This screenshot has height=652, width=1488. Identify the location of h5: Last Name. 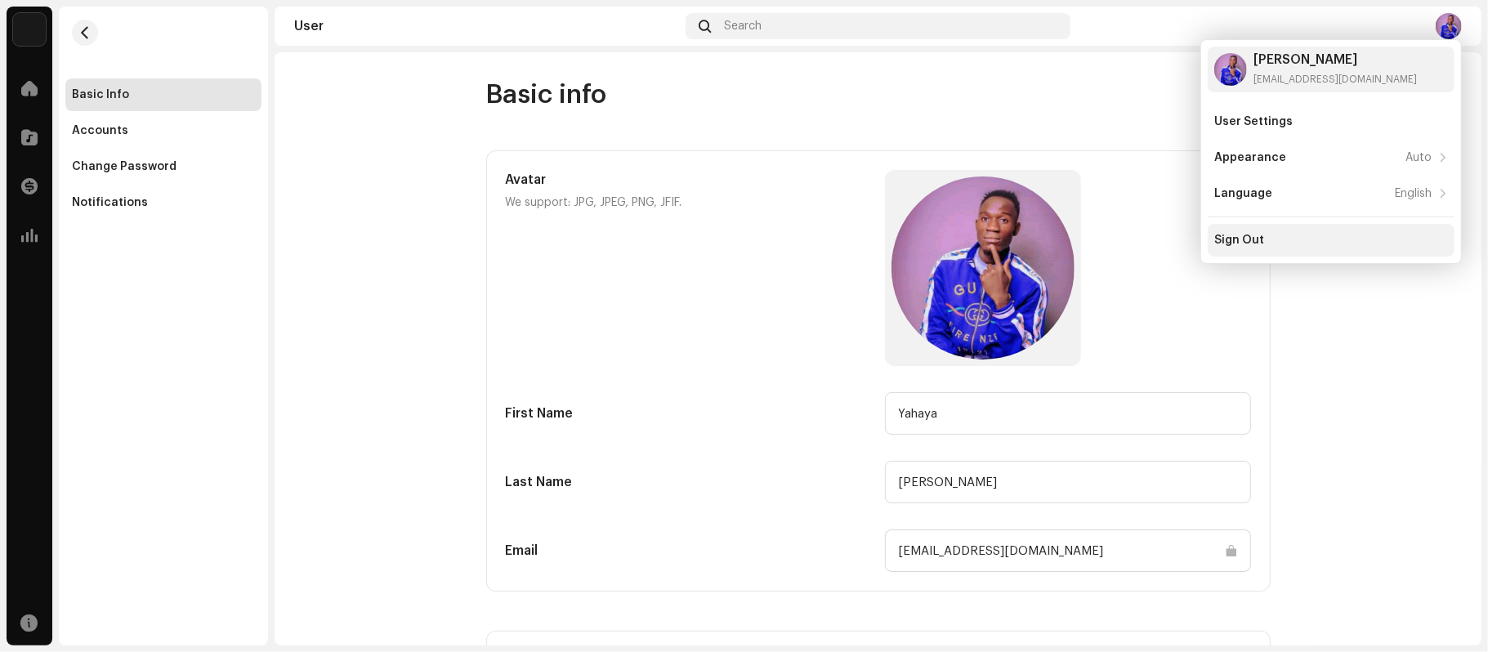
(689, 482).